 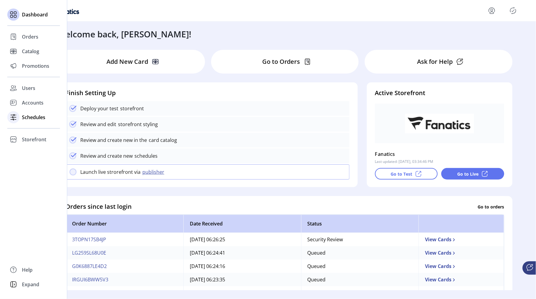 I want to click on span: Schedules, so click(x=33, y=117).